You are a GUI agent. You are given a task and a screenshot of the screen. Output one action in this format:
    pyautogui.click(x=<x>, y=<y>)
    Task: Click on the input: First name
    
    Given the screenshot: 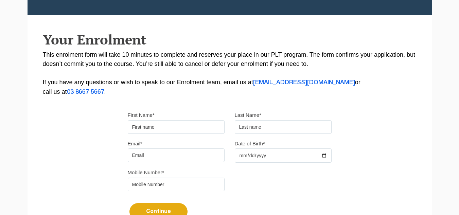 What is the action you would take?
    pyautogui.click(x=176, y=127)
    